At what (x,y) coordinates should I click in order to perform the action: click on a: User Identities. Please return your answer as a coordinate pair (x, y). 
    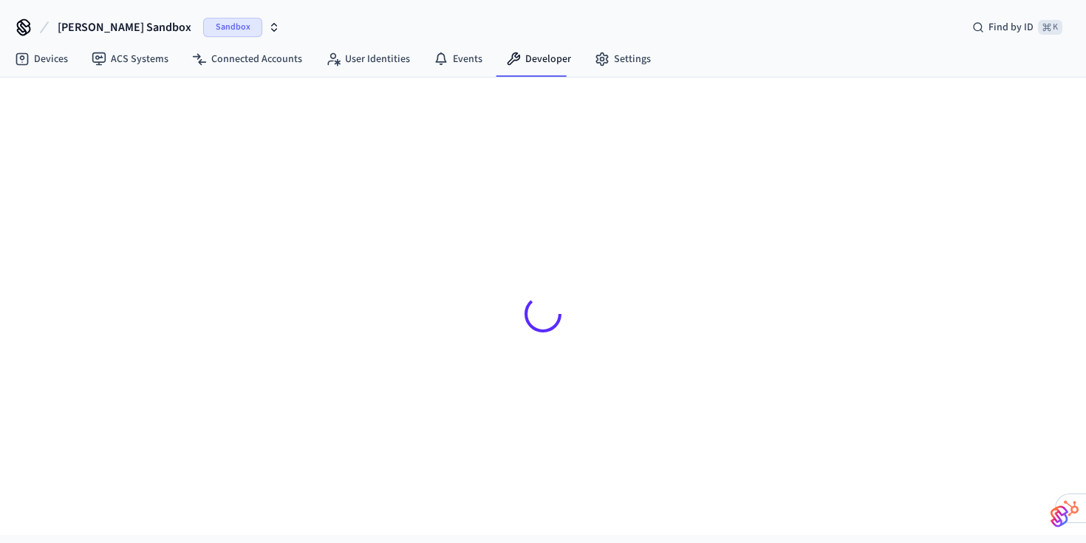
    Looking at the image, I should click on (368, 59).